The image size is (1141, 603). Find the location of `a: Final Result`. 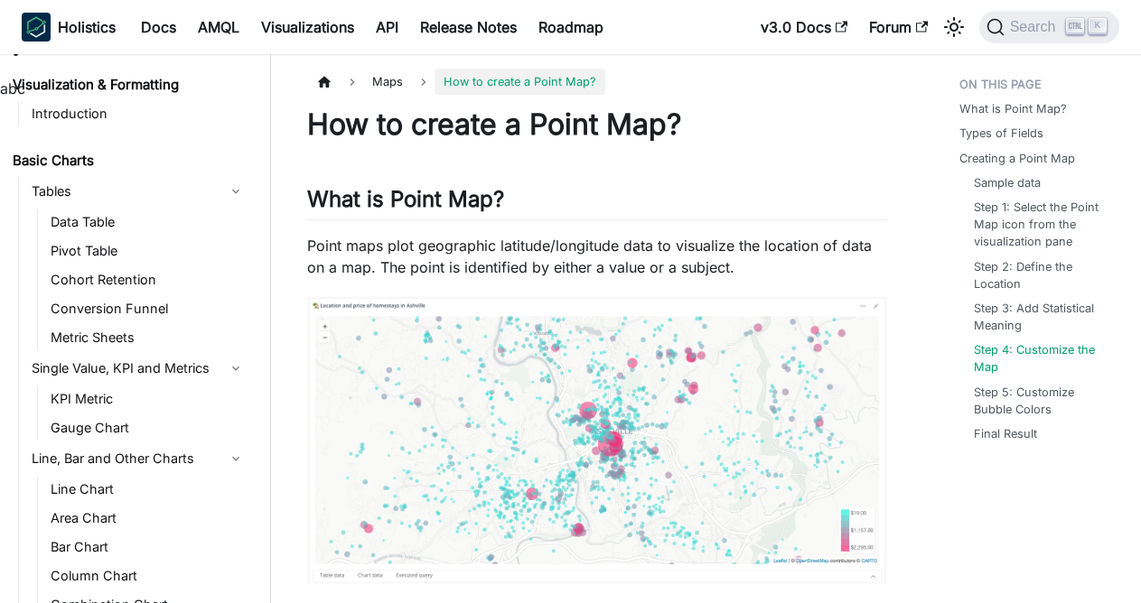

a: Final Result is located at coordinates (1005, 434).